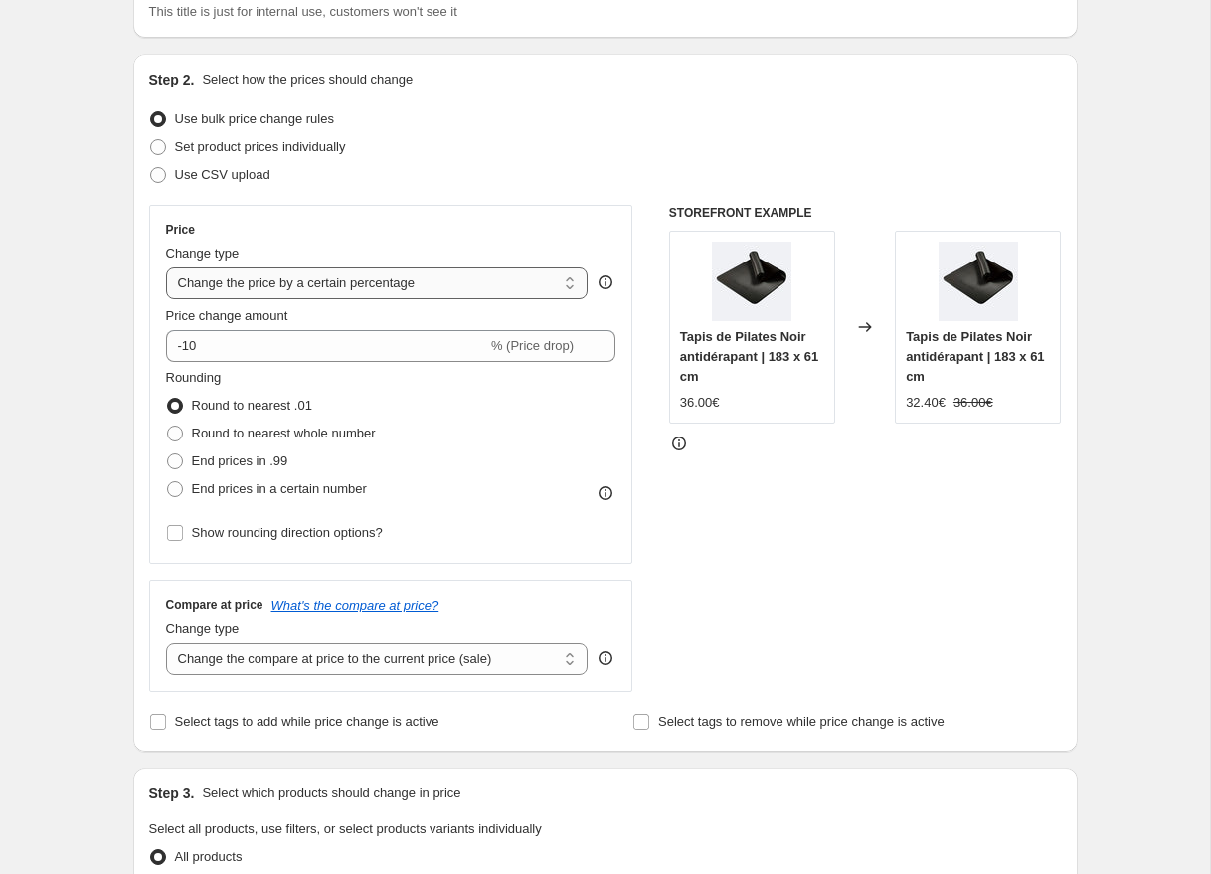 Image resolution: width=1211 pixels, height=874 pixels. What do you see at coordinates (303, 11) in the screenshot?
I see `span: This title is just for internal use, customers won't see it` at bounding box center [303, 11].